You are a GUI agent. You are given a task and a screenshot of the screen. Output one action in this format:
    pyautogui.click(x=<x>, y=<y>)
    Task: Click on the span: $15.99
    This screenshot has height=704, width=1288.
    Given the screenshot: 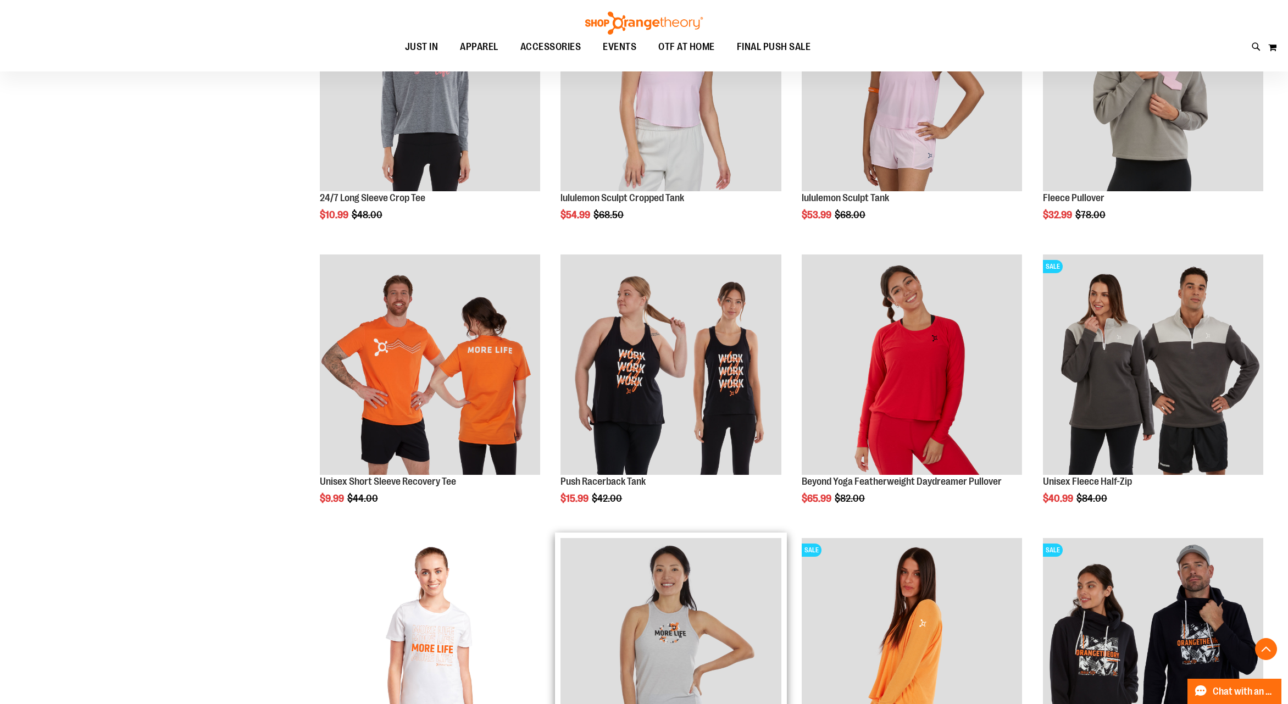 What is the action you would take?
    pyautogui.click(x=575, y=499)
    